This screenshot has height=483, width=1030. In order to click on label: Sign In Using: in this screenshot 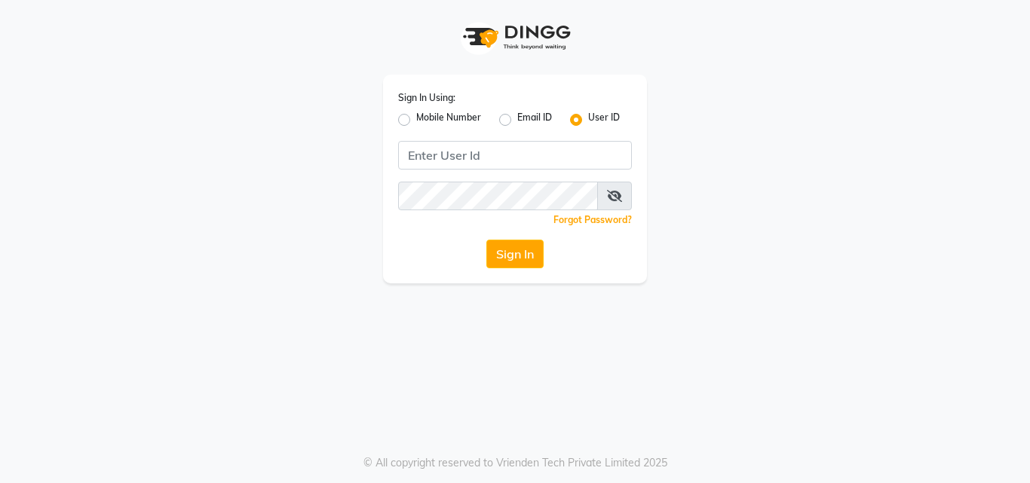, I will do `click(427, 98)`.